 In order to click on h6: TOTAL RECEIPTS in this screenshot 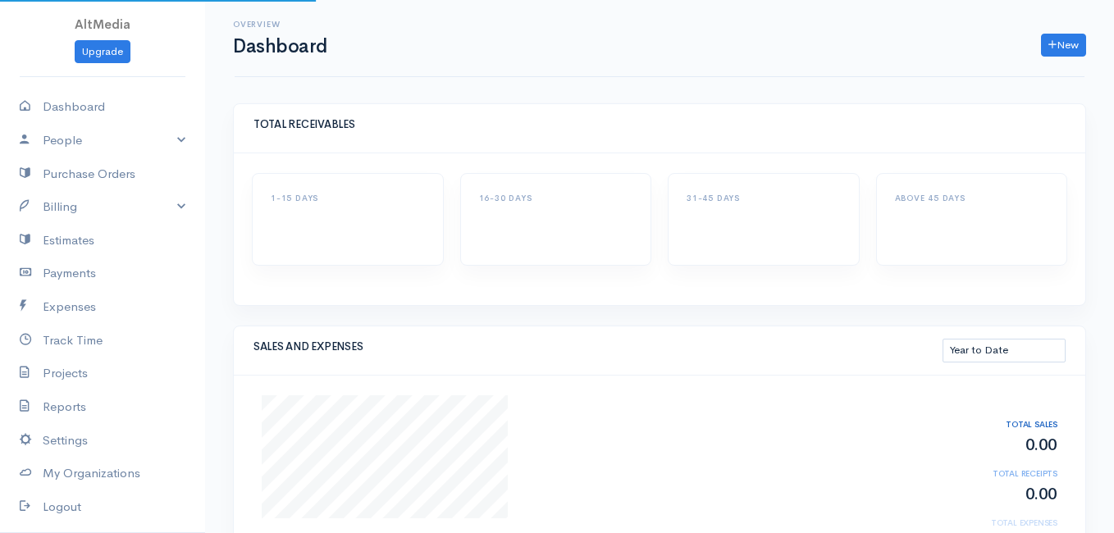, I will do `click(998, 473)`.